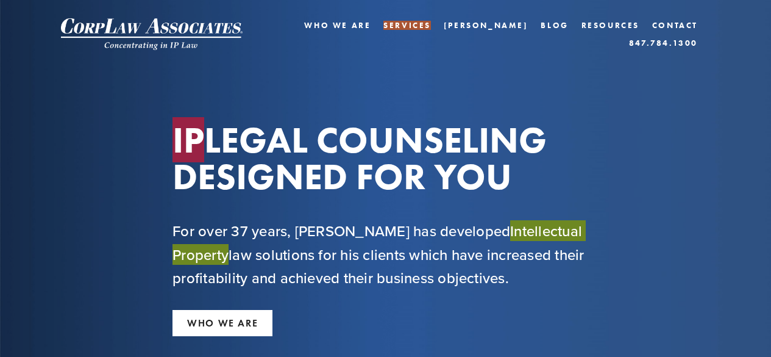 The height and width of the screenshot is (357, 771). Describe the element at coordinates (610, 25) in the screenshot. I see `a: Resources` at that location.